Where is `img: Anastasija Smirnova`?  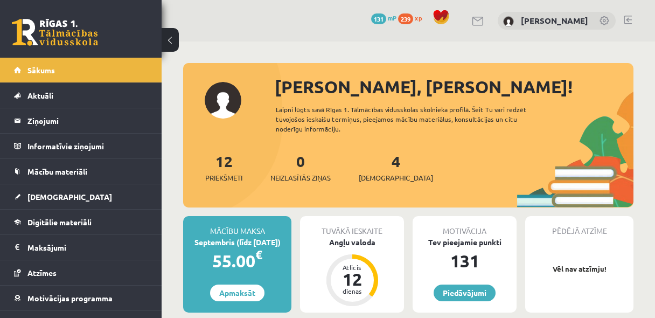
img: Anastasija Smirnova is located at coordinates (508, 22).